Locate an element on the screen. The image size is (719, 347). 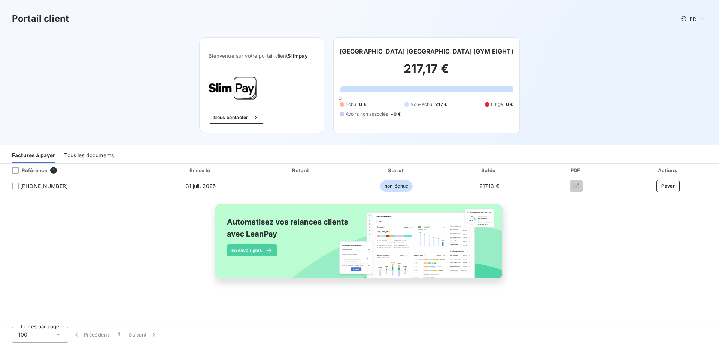
div: Solde is located at coordinates (489, 170).